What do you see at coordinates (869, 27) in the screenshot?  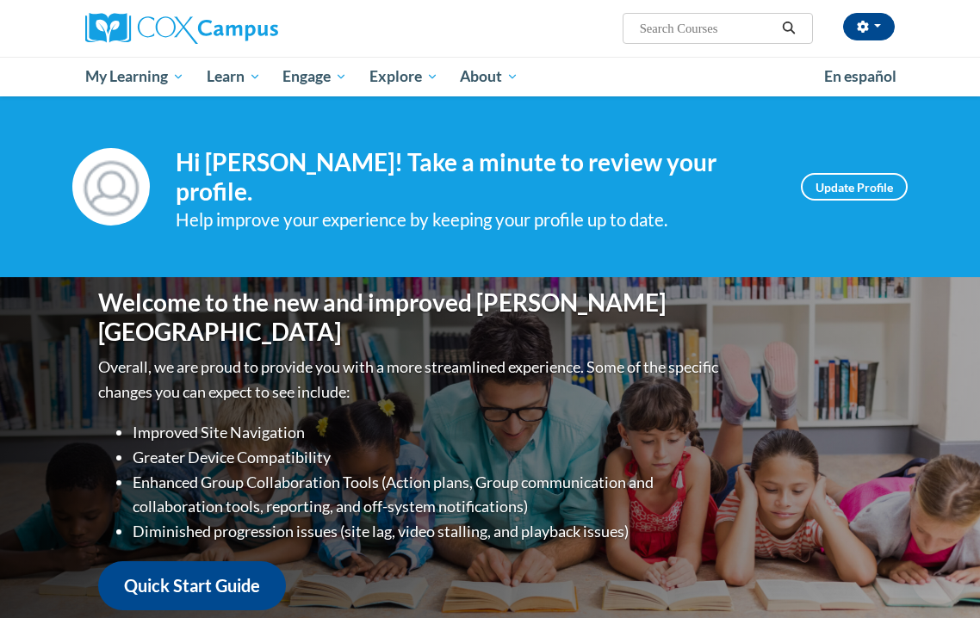 I see `button: Account Settings` at bounding box center [869, 27].